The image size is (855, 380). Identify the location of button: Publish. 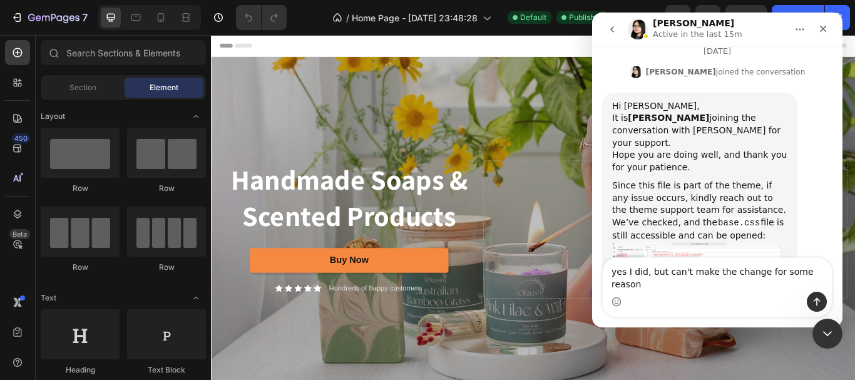
(798, 18).